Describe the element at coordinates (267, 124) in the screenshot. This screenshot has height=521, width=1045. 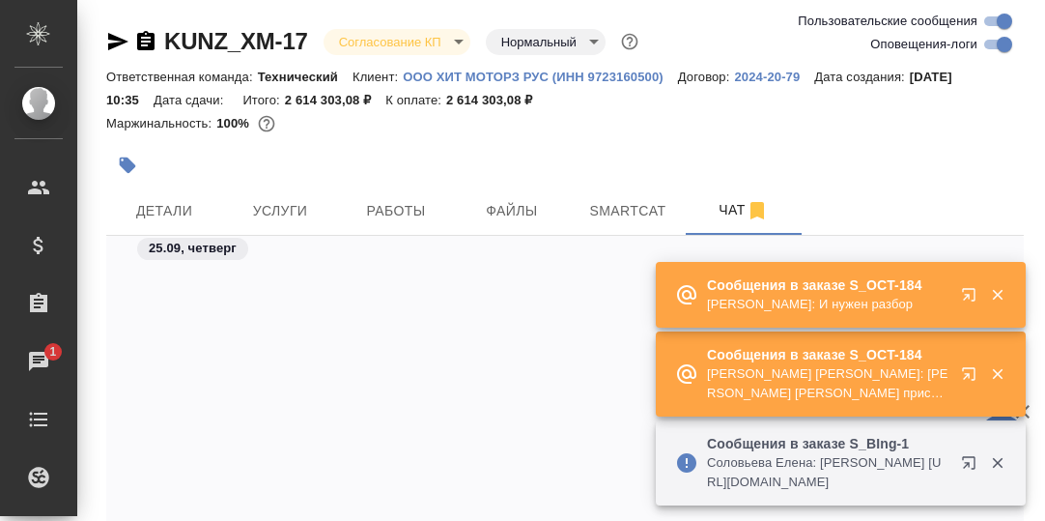
I see `button: 0.00 RUB;` at that location.